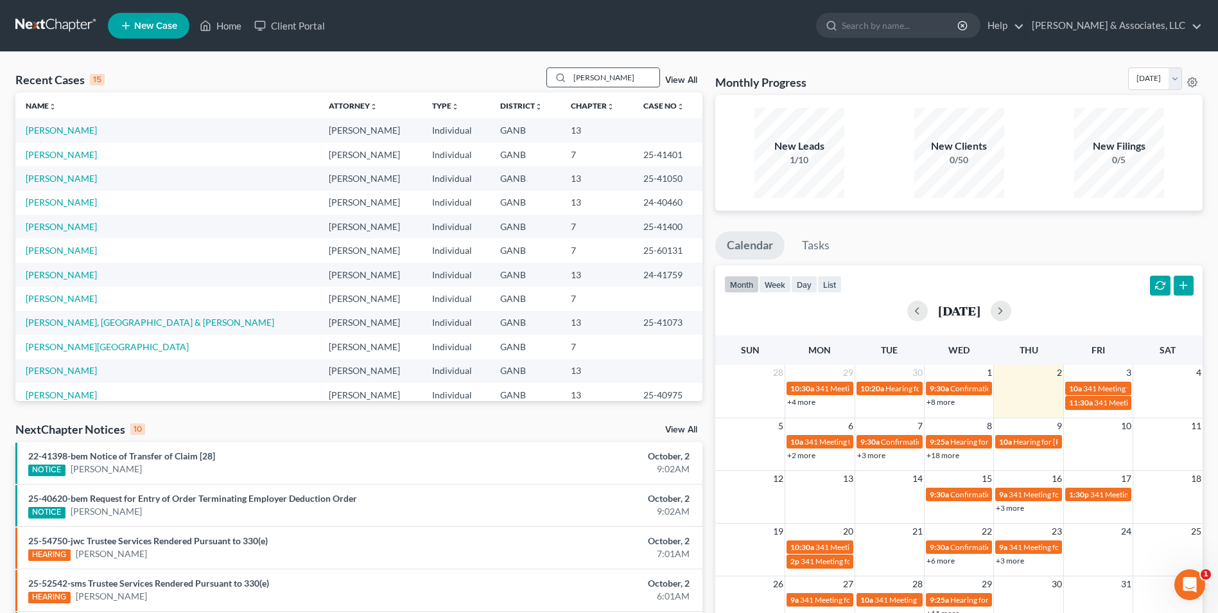 The width and height of the screenshot is (1218, 613). Describe the element at coordinates (41, 105) in the screenshot. I see `a: Nameunfold_more` at that location.